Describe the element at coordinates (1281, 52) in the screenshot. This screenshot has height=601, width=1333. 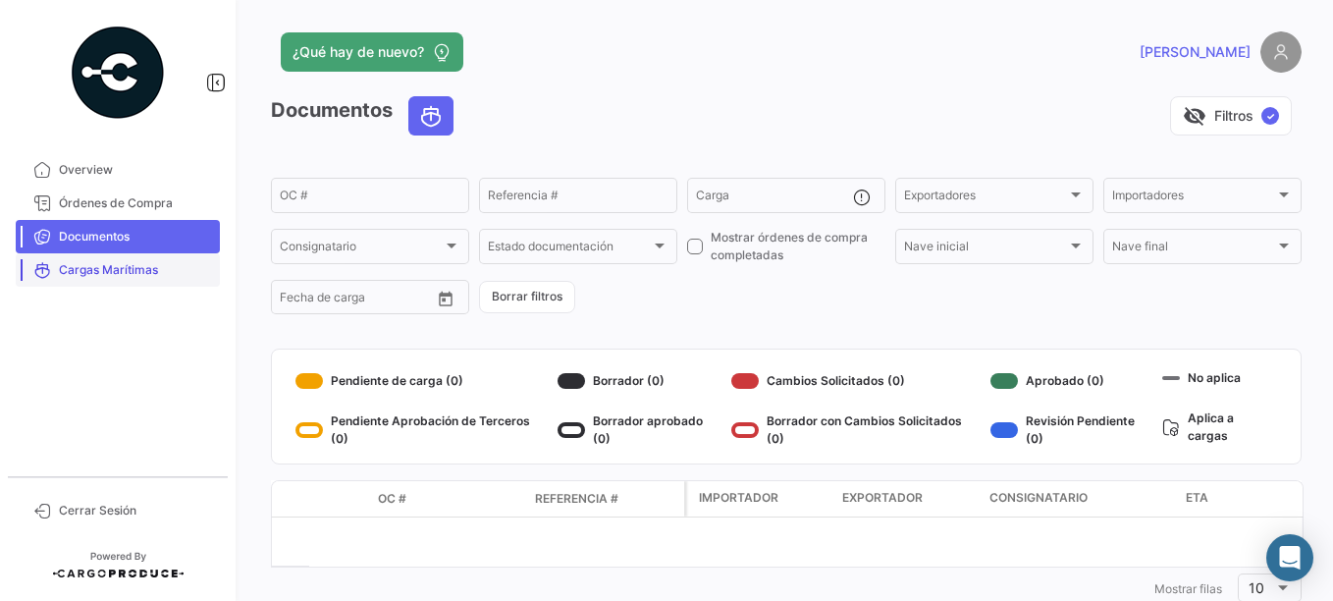
I see `img: placeholder-user.png` at that location.